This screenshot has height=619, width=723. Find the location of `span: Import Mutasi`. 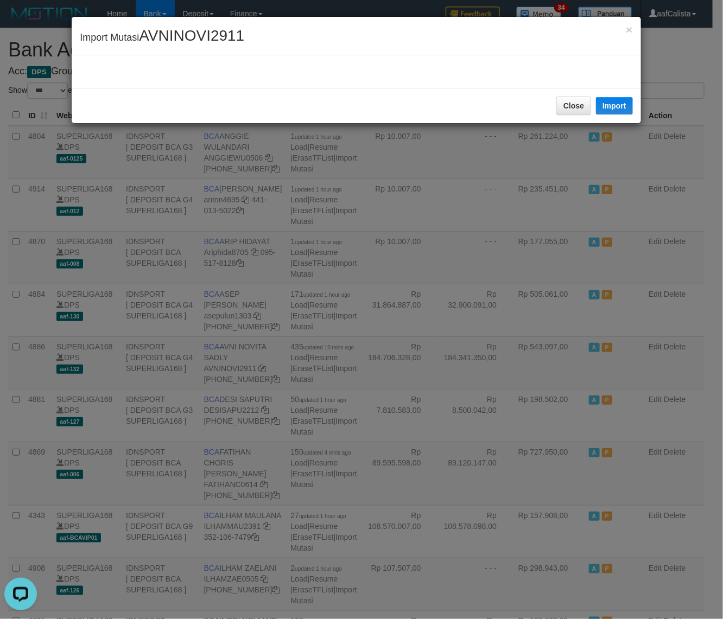

span: Import Mutasi is located at coordinates (162, 37).